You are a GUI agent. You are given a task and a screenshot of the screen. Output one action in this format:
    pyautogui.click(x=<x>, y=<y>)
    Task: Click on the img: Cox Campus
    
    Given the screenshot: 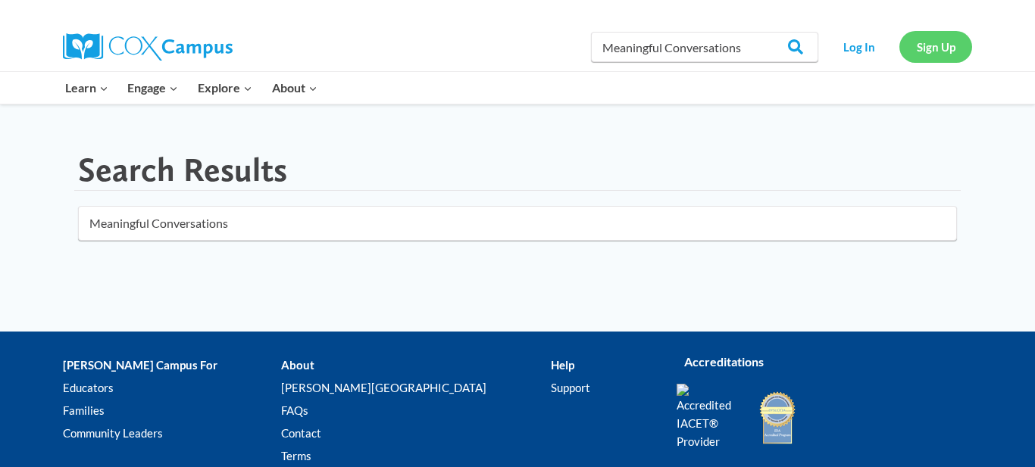 What is the action you would take?
    pyautogui.click(x=148, y=47)
    